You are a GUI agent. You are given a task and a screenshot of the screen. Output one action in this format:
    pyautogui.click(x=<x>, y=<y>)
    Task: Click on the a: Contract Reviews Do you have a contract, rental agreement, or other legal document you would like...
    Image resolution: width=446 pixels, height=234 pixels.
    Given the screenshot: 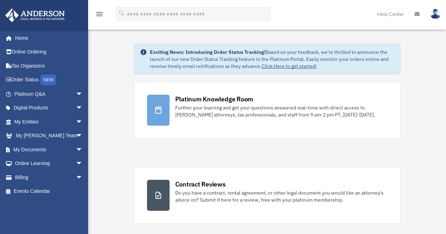 What is the action you would take?
    pyautogui.click(x=267, y=196)
    